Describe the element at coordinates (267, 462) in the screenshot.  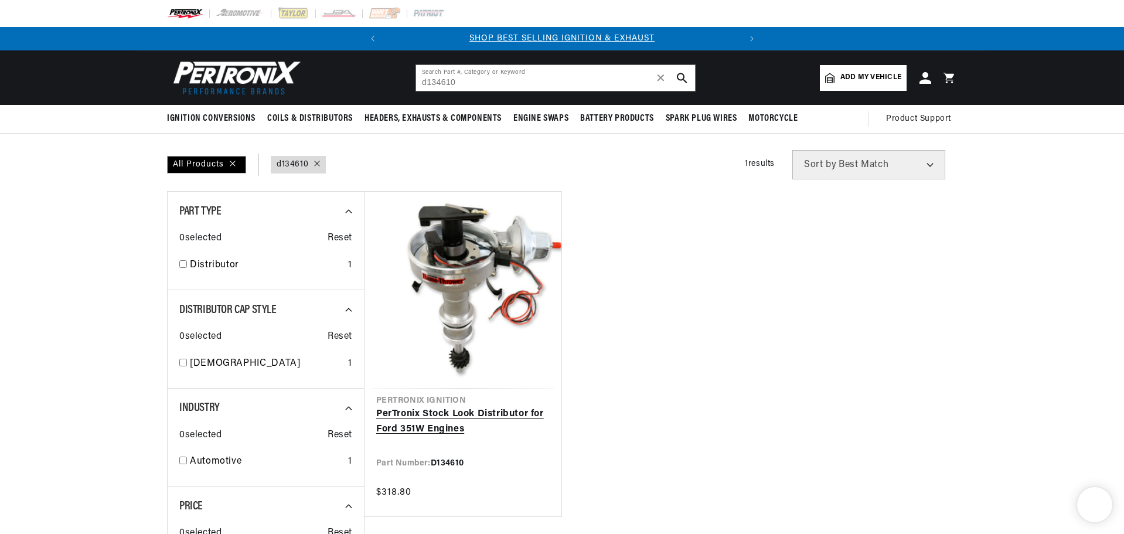
I see `a: Automotive` at that location.